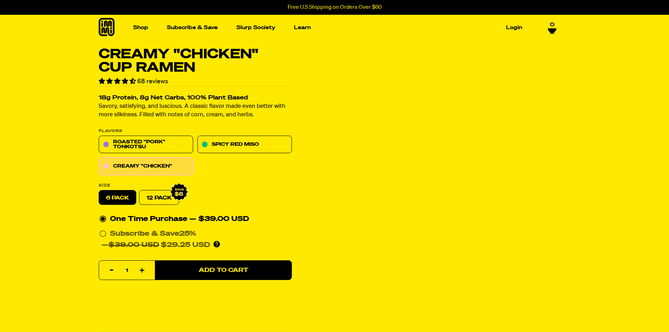  What do you see at coordinates (117, 198) in the screenshot?
I see `label: 6 pack` at bounding box center [117, 198].